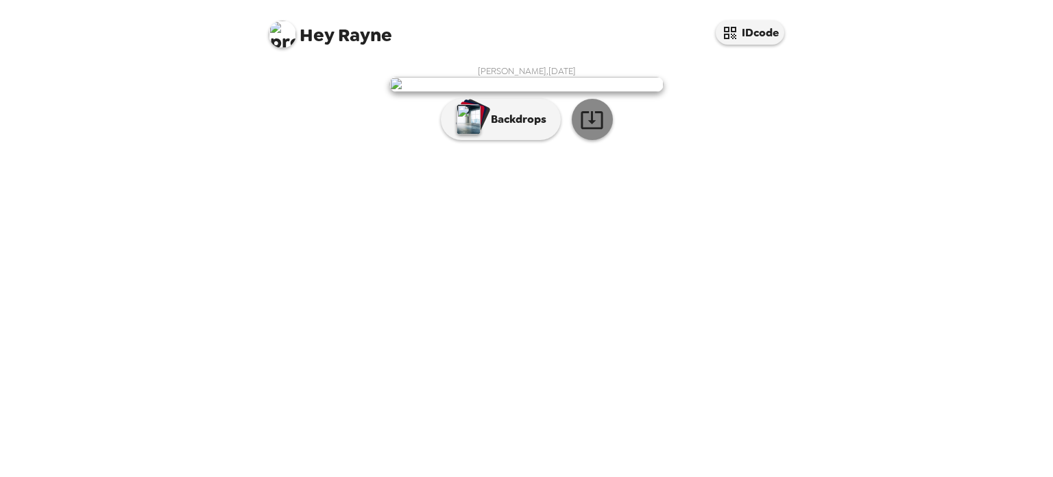  I want to click on span: Hey, so click(317, 35).